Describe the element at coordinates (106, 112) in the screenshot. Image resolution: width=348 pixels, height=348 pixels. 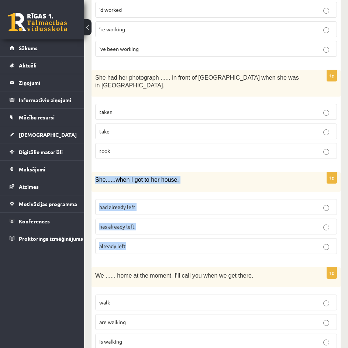
I see `span: taken` at that location.